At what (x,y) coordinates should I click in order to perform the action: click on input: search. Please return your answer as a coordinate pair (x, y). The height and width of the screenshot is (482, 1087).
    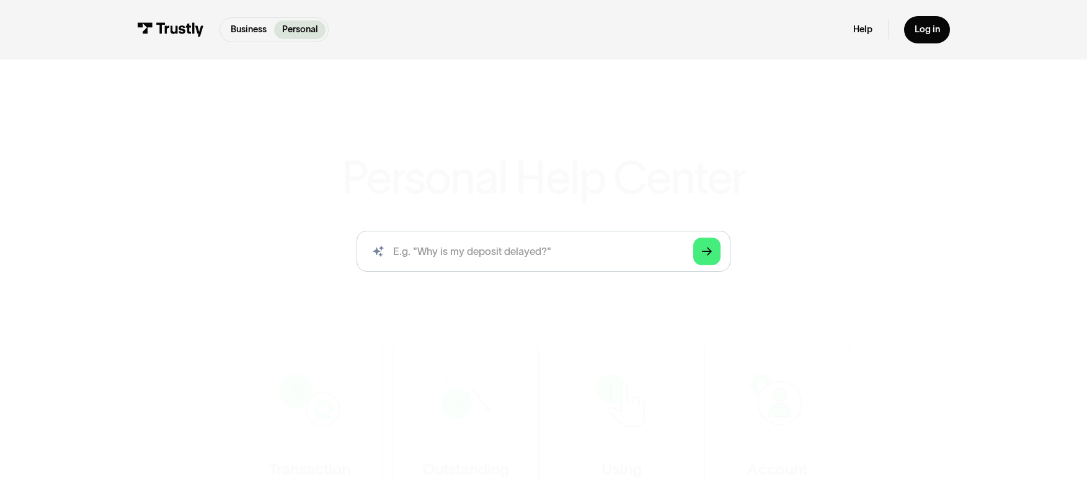
    Looking at the image, I should click on (544, 251).